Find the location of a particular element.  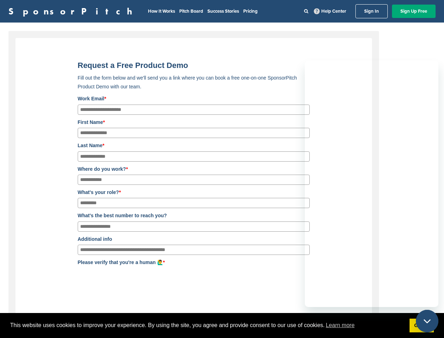

label: What's your role? is located at coordinates (194, 192).